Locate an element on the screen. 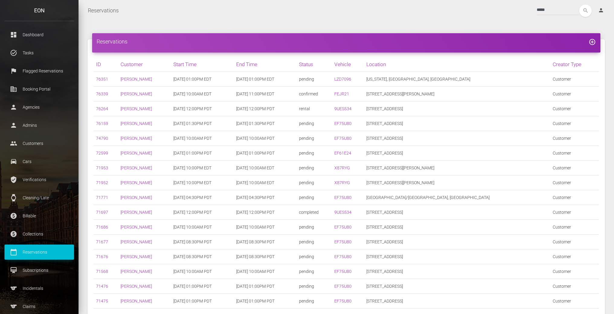 The image size is (614, 314). th: End Time is located at coordinates (265, 64).